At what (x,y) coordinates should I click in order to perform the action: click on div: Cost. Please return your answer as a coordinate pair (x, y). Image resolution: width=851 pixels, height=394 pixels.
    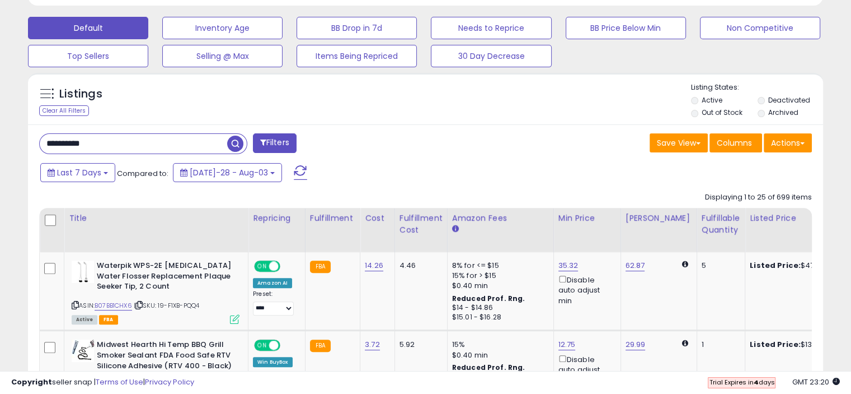
    Looking at the image, I should click on (377, 218).